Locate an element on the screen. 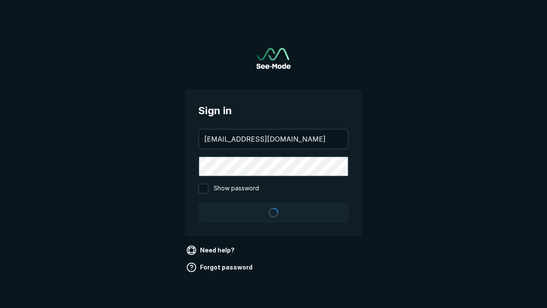 The height and width of the screenshot is (308, 547). a: Forgot password is located at coordinates (220, 267).